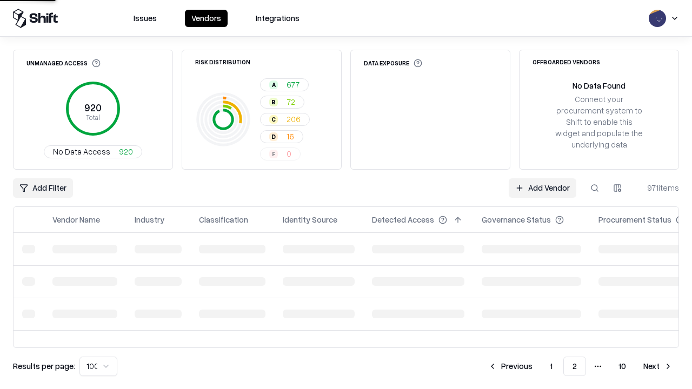  I want to click on div: No Data Found, so click(599, 85).